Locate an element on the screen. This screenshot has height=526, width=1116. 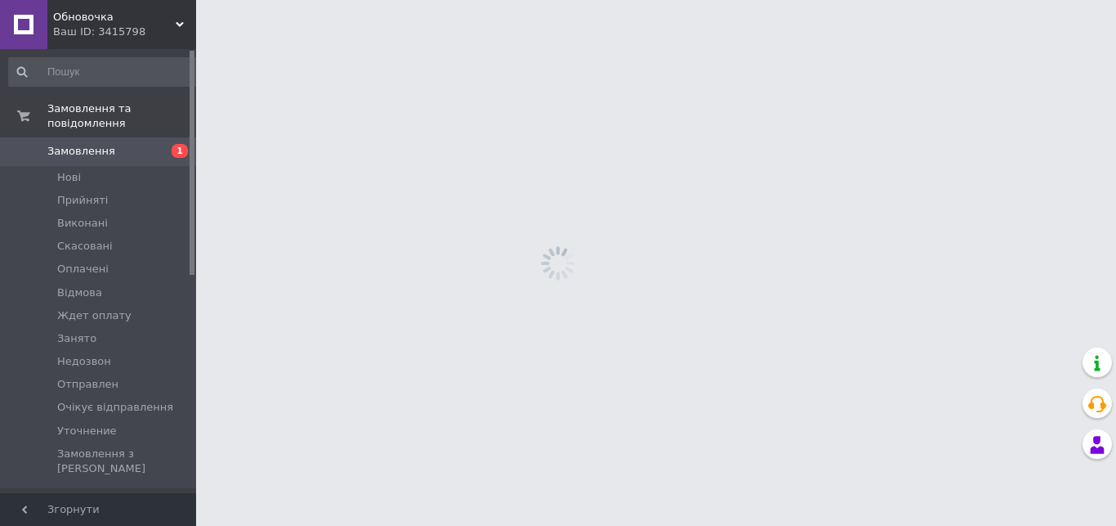
span: Занято is located at coordinates (77, 338).